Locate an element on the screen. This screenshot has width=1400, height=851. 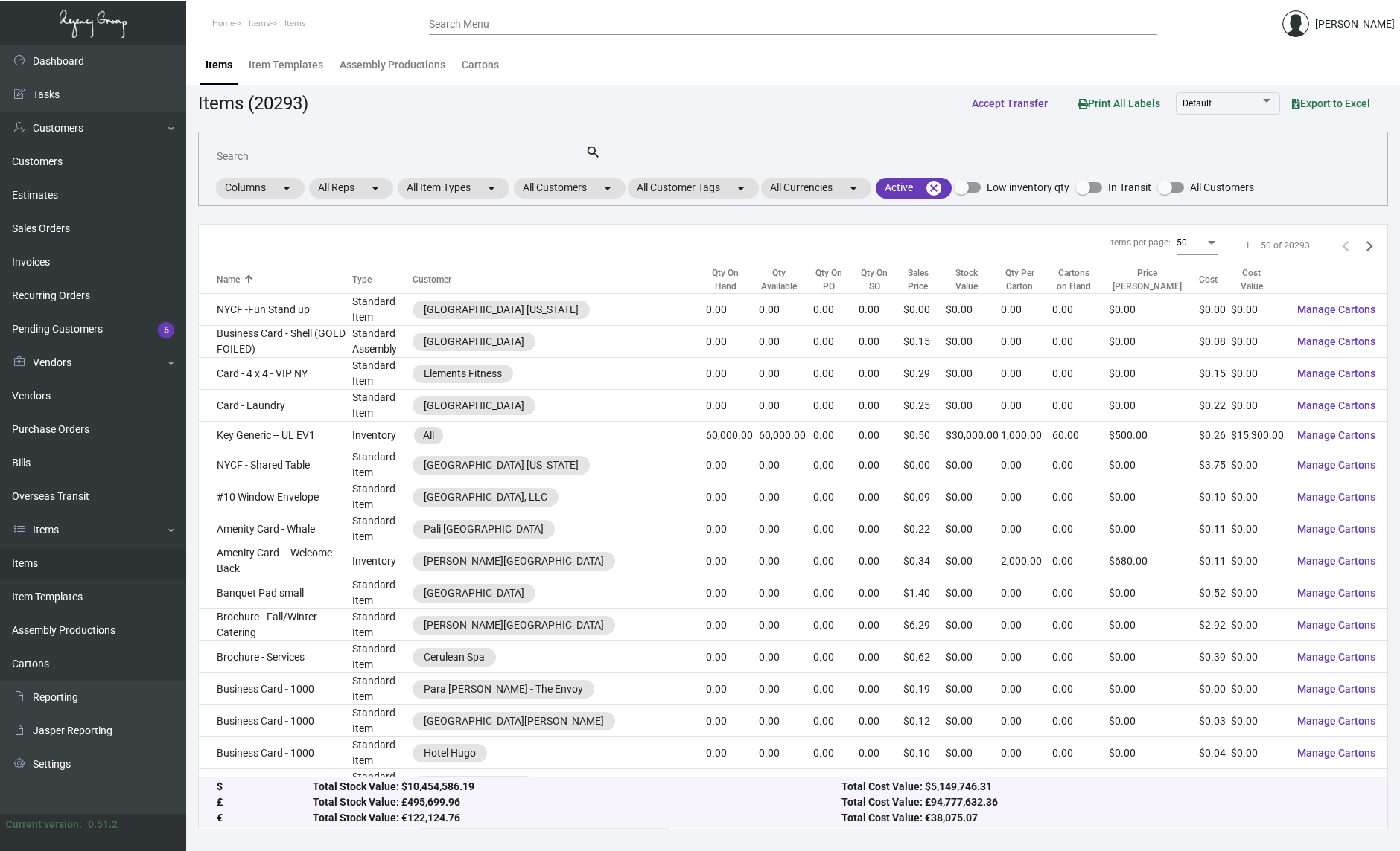
td: $0.25 is located at coordinates (924, 406).